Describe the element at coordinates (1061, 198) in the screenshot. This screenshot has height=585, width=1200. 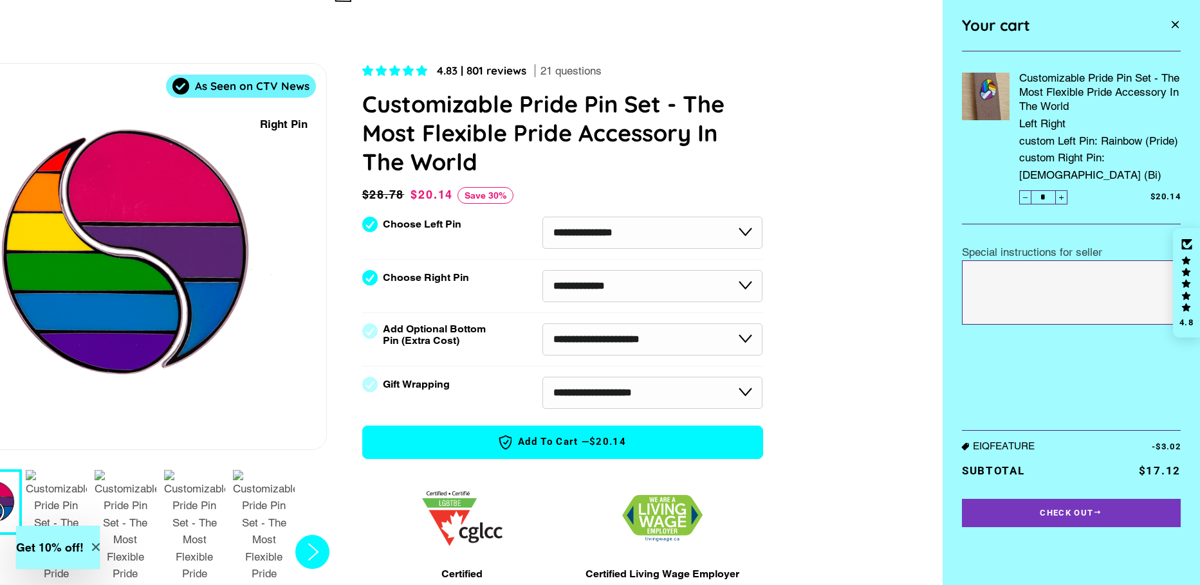
I see `button: Increase item quantity by one` at that location.